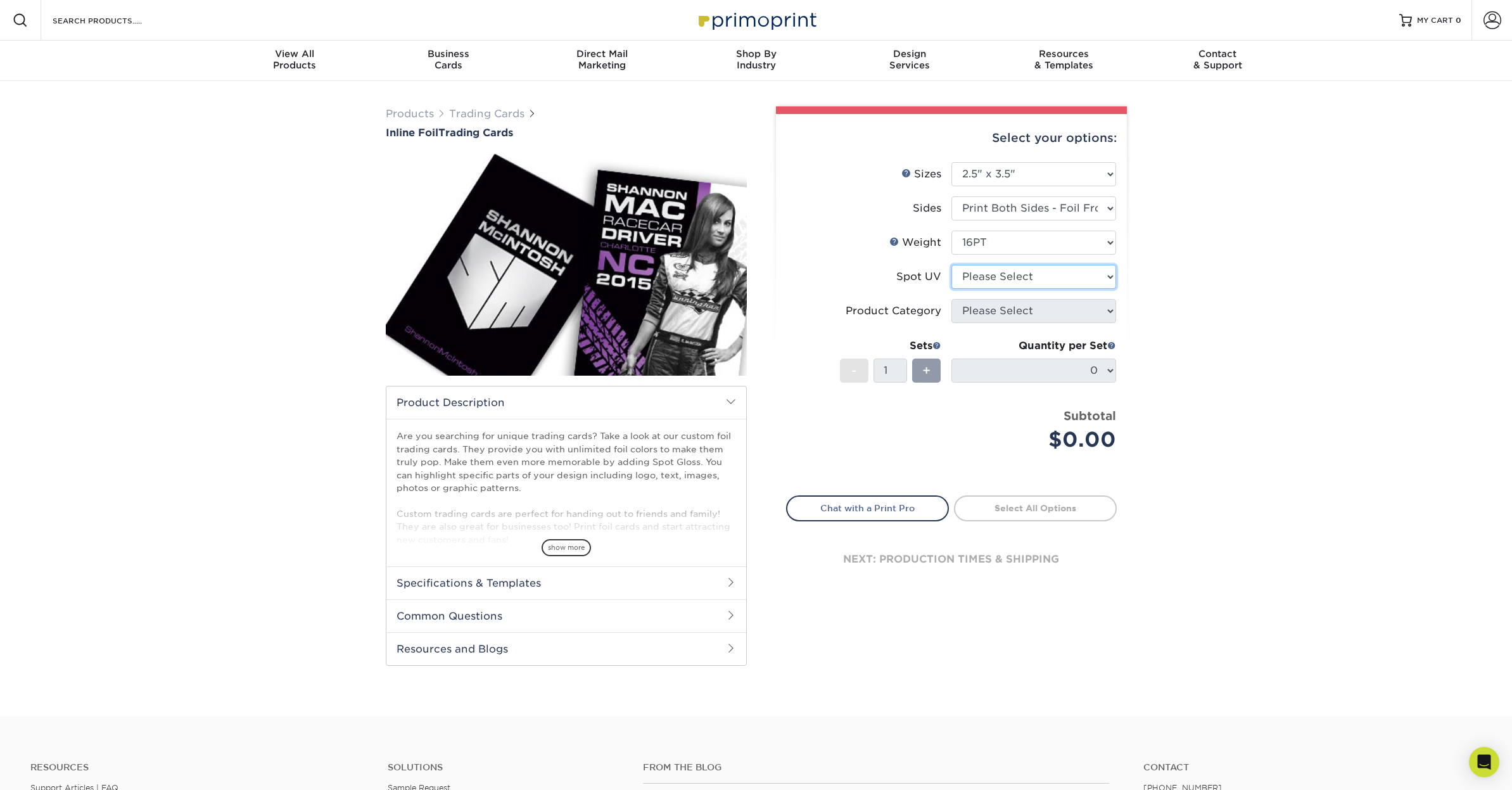 The width and height of the screenshot is (1512, 790). I want to click on span: View All, so click(294, 54).